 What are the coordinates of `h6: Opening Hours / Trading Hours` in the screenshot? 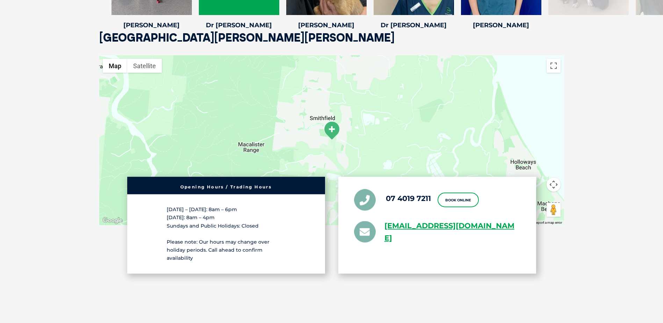 It's located at (226, 187).